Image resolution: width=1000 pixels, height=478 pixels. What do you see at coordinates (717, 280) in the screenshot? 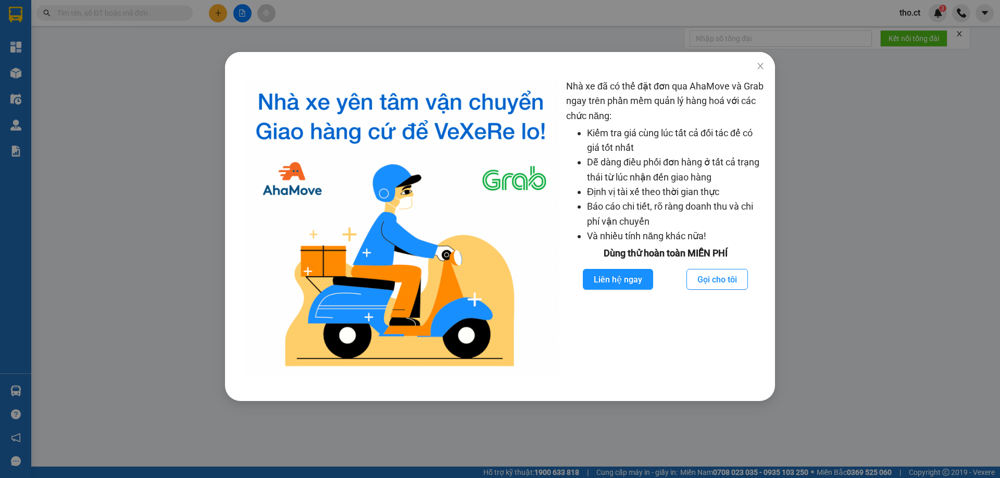
I see `button: Gọi cho tôi` at bounding box center [717, 280].